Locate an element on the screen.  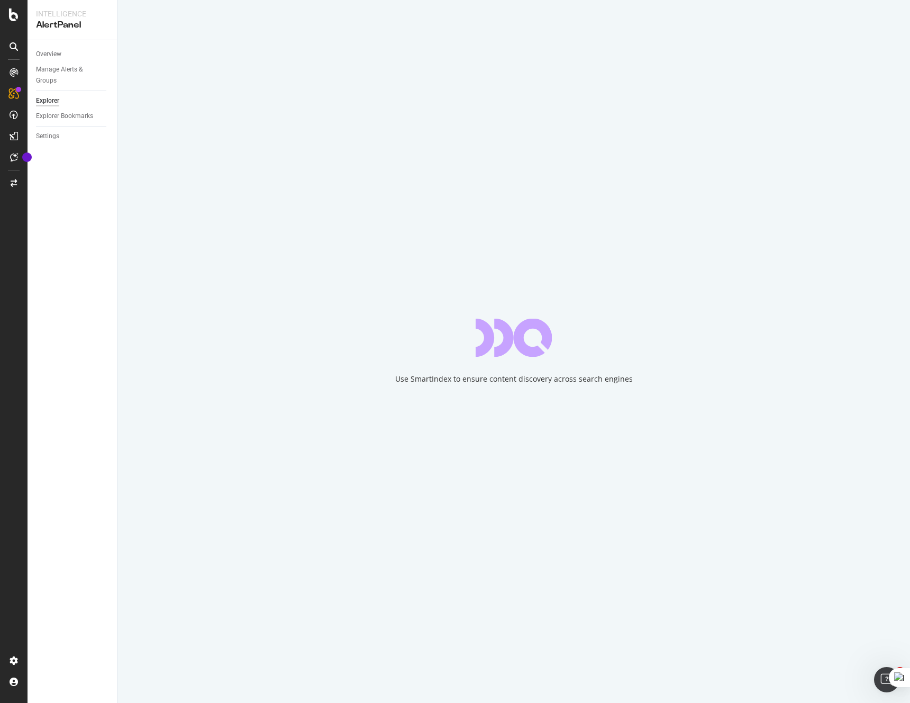
div: Explorer Bookmarks is located at coordinates (65, 116).